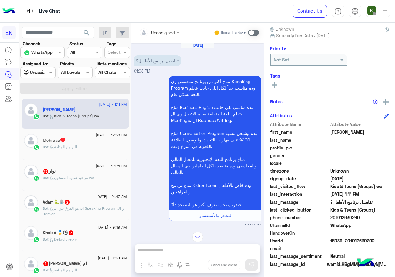 This screenshot has height=277, width=395. Describe the element at coordinates (35, 63) in the screenshot. I see `label: Assigned to:` at that location.